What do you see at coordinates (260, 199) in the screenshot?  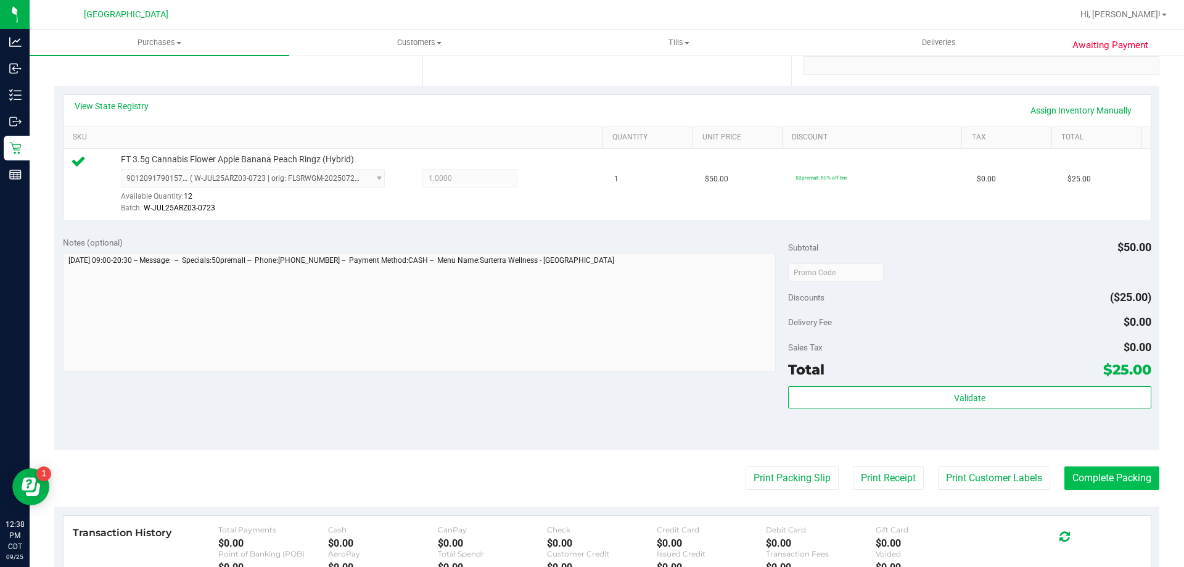 I see `div: Available Quantity:` at bounding box center [260, 199].